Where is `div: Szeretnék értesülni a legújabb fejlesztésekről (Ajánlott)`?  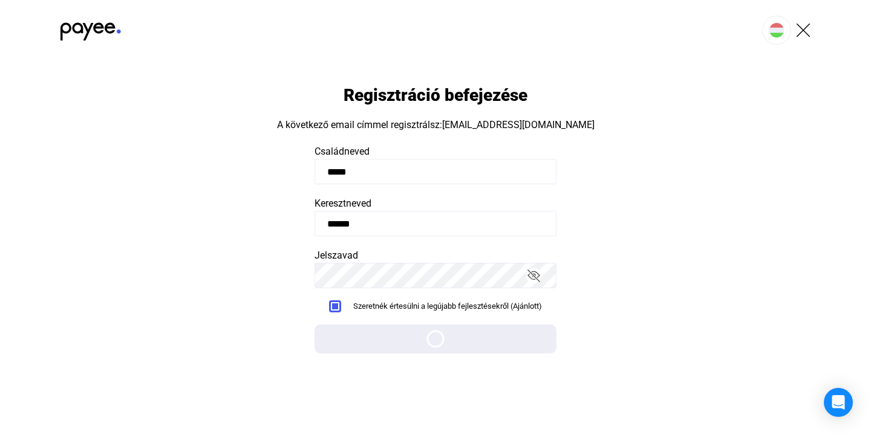 div: Szeretnék értesülni a legújabb fejlesztésekről (Ajánlott) is located at coordinates (447, 307).